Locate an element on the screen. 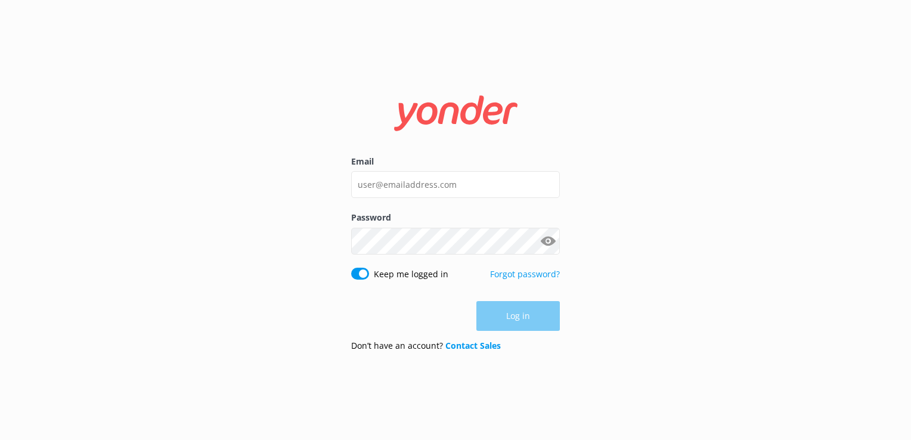 The image size is (911, 440). label: Password is located at coordinates (455, 218).